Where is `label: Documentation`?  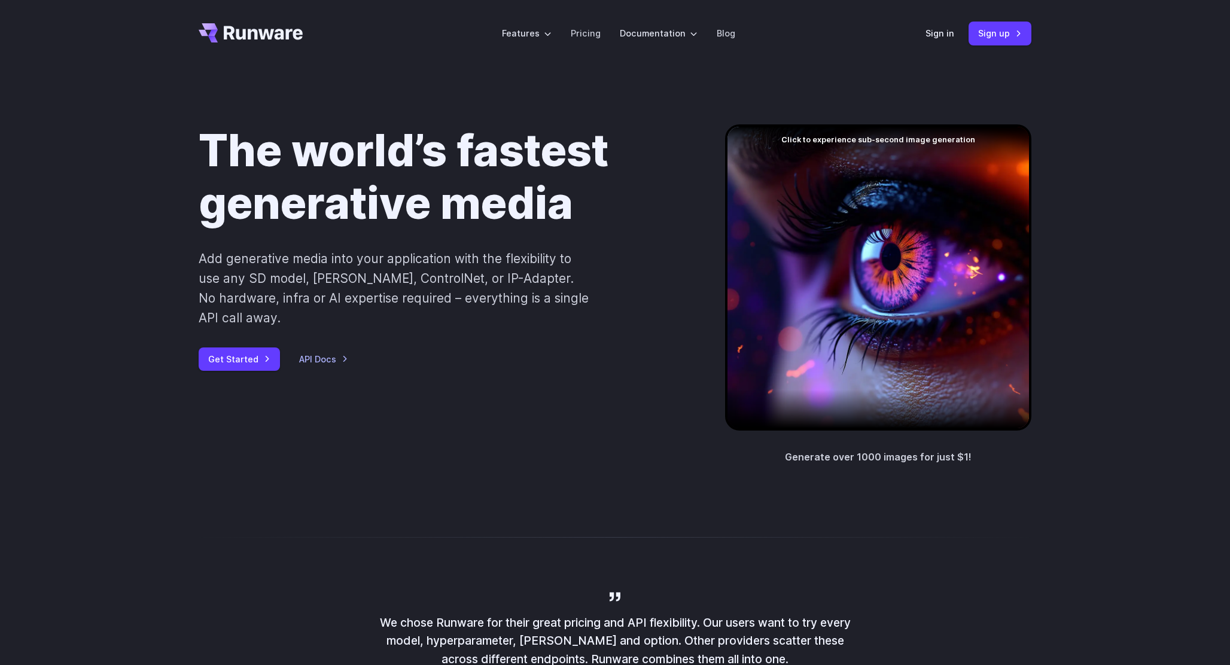 label: Documentation is located at coordinates (658, 33).